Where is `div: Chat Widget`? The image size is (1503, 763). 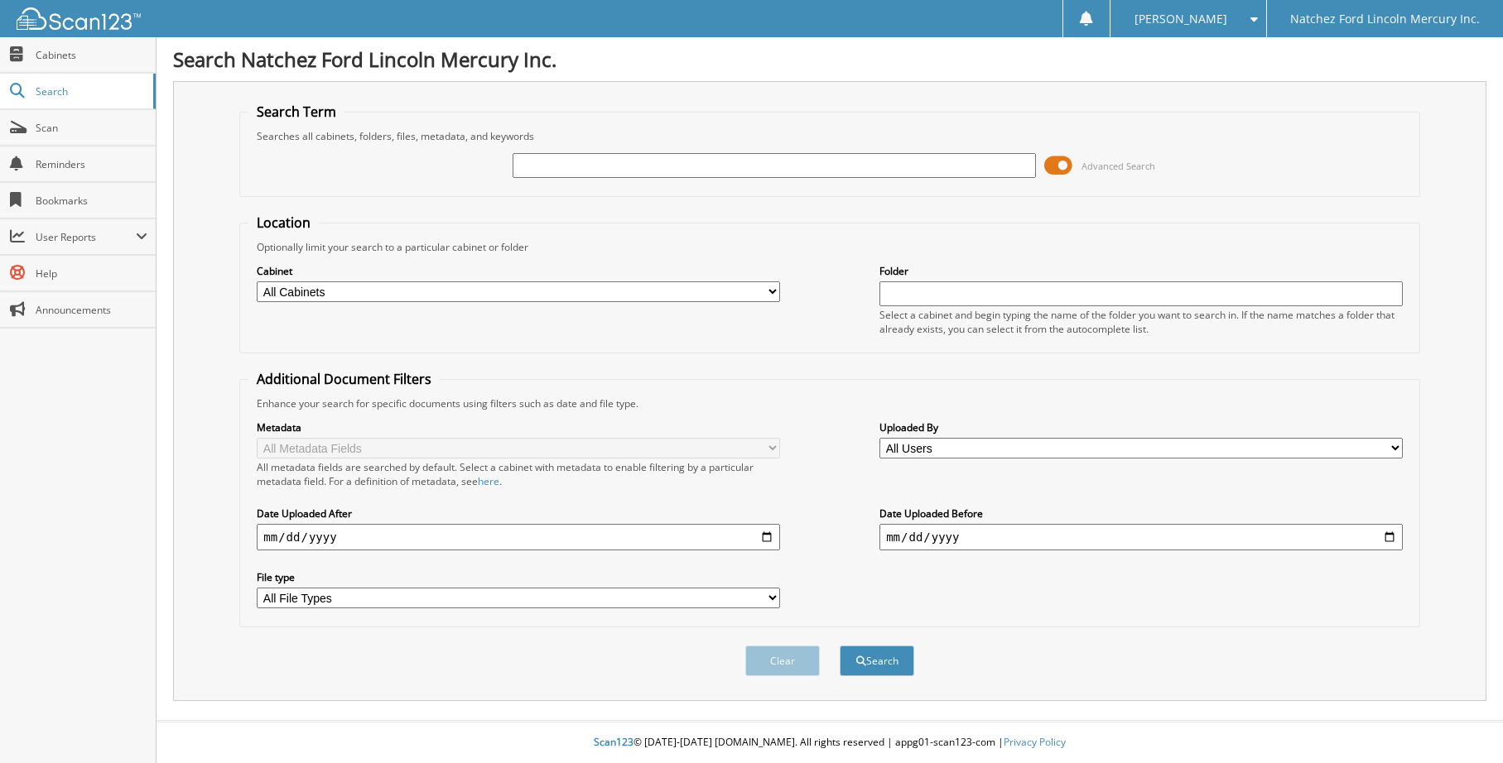 div: Chat Widget is located at coordinates (1461, 724).